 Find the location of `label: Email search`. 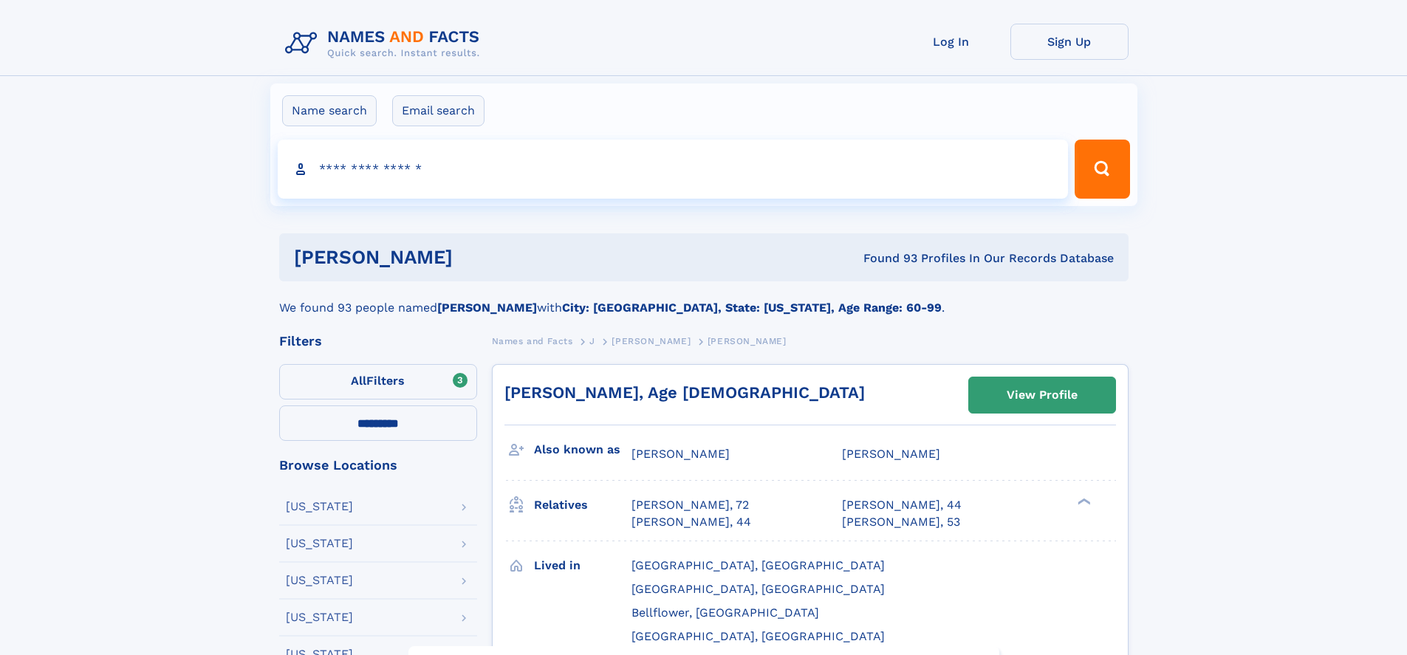

label: Email search is located at coordinates (438, 111).